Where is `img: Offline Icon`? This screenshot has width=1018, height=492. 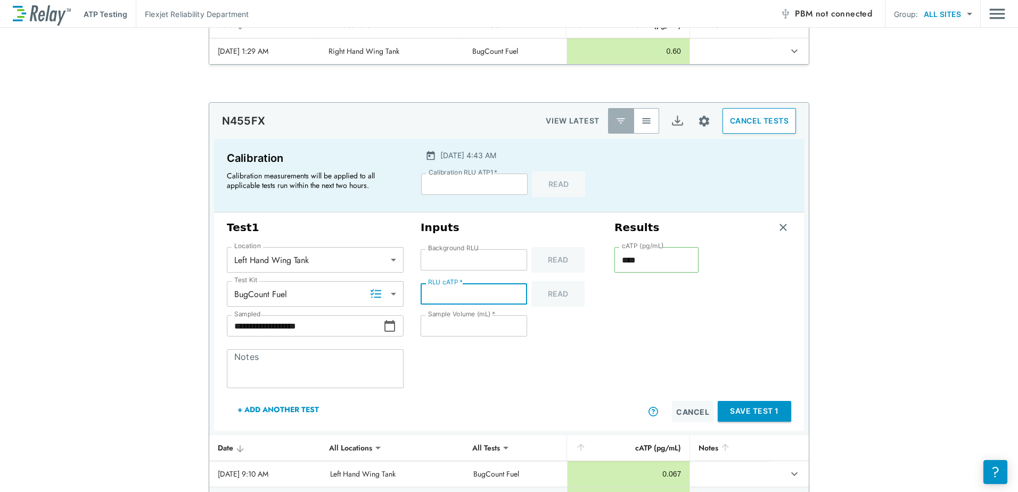 img: Offline Icon is located at coordinates (785, 14).